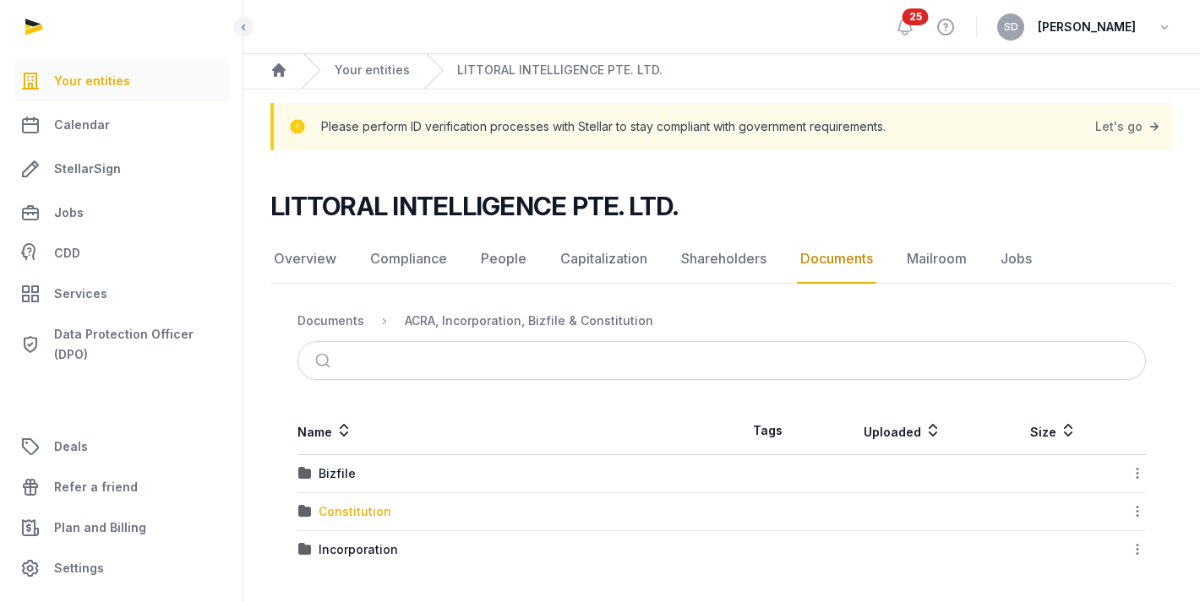  I want to click on a: Deals, so click(121, 447).